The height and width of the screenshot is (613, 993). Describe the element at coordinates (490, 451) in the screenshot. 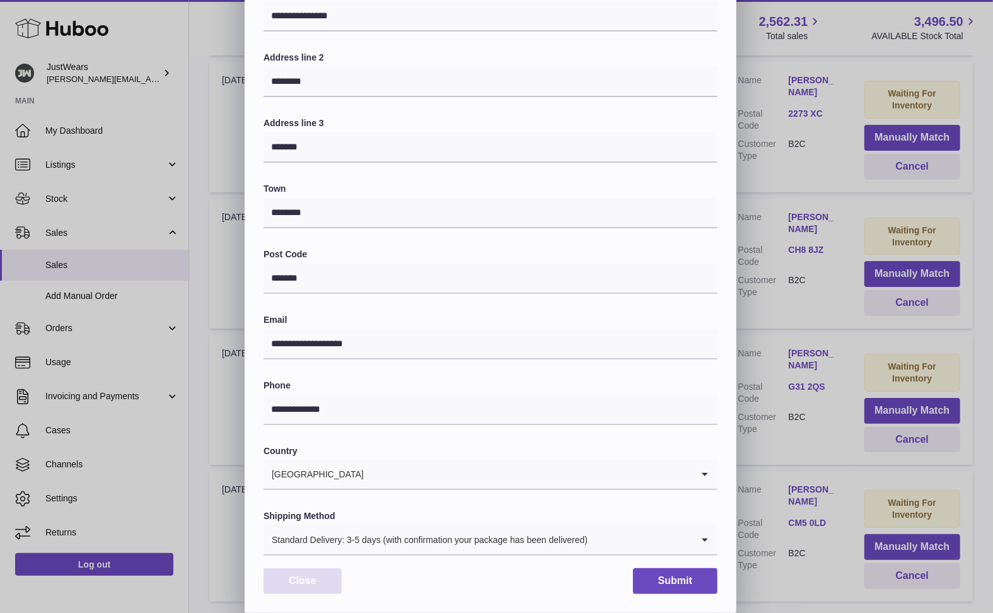

I see `label: Country` at that location.